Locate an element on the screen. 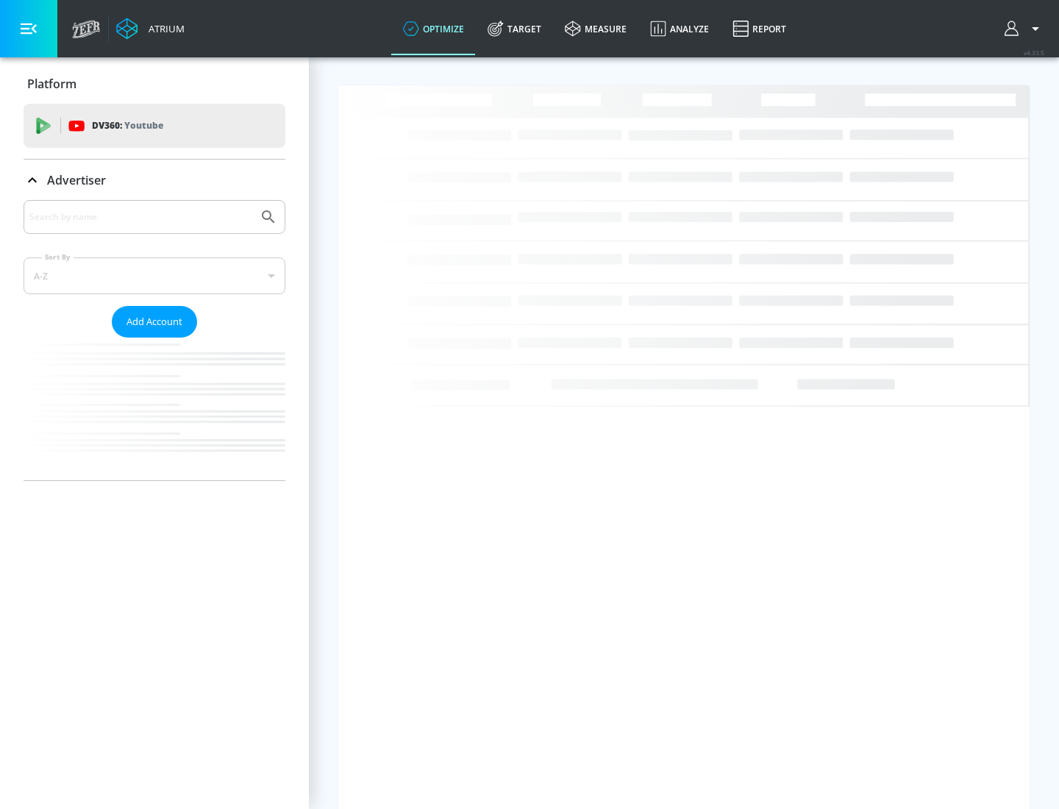 This screenshot has height=809, width=1059. a: optimize is located at coordinates (433, 29).